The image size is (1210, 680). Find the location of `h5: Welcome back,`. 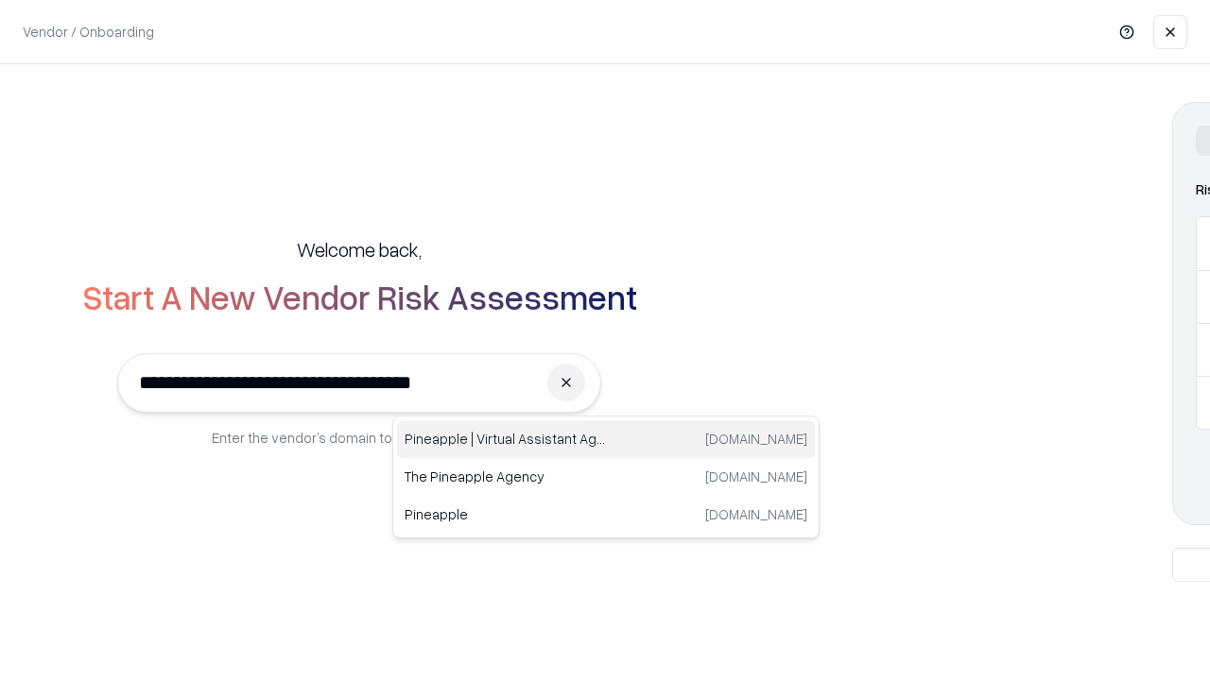

h5: Welcome back, is located at coordinates (359, 249).